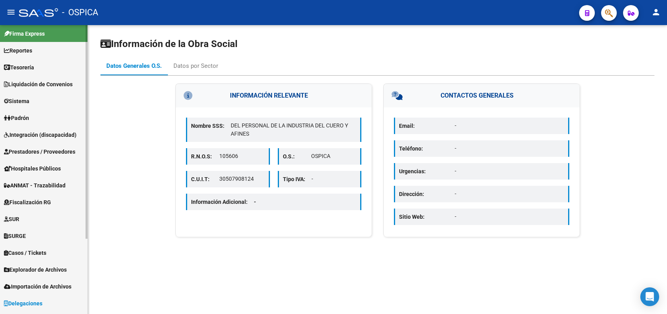 This screenshot has width=667, height=314. I want to click on p: 105606, so click(242, 156).